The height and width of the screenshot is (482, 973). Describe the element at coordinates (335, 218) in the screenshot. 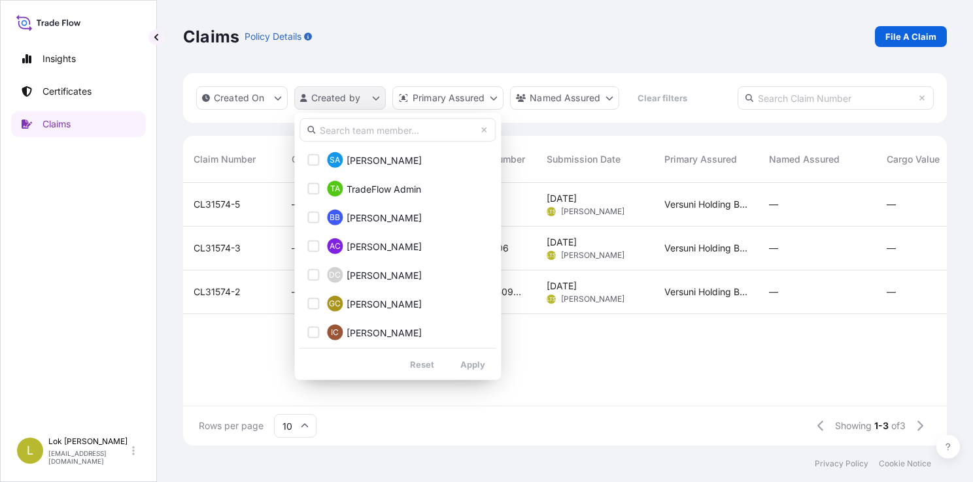

I see `span: BB` at that location.